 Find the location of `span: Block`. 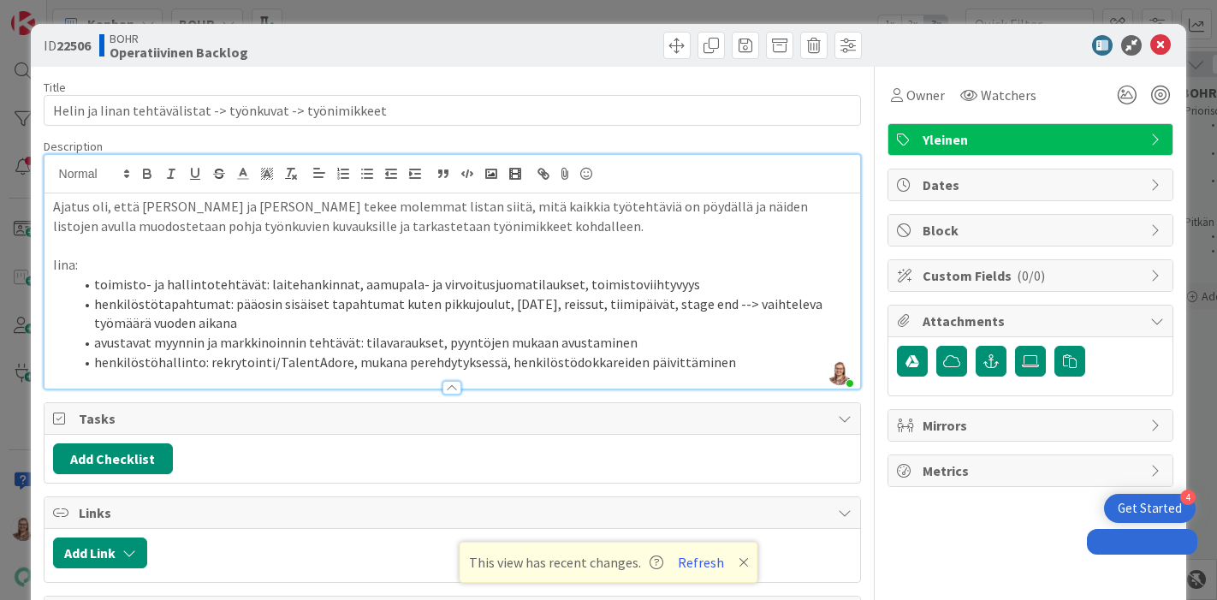

span: Block is located at coordinates (1032, 230).